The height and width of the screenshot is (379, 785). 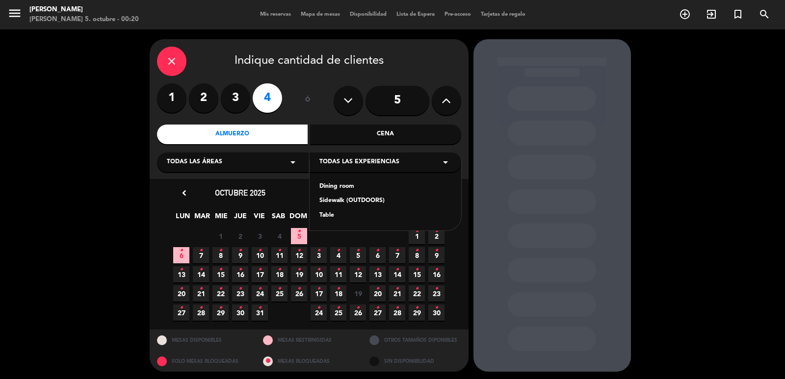 What do you see at coordinates (503, 14) in the screenshot?
I see `span: Tarjetas de regalo` at bounding box center [503, 14].